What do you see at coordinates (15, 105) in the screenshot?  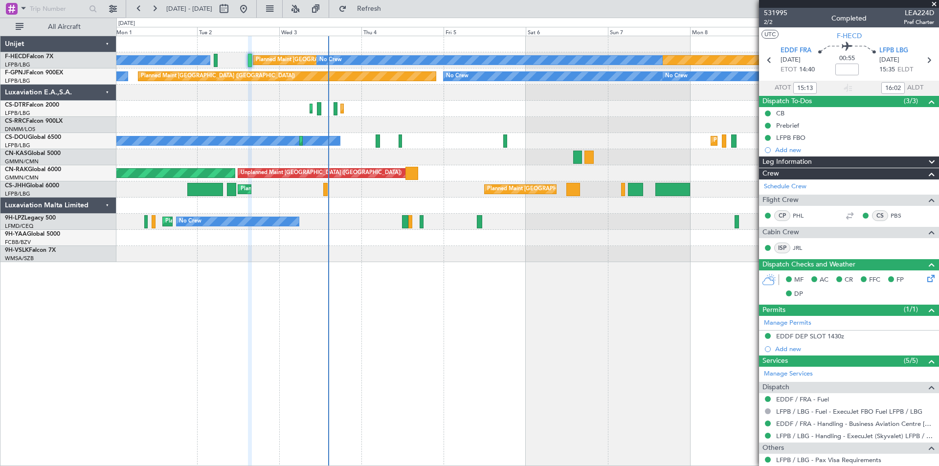 I see `span: CS-DTR` at bounding box center [15, 105].